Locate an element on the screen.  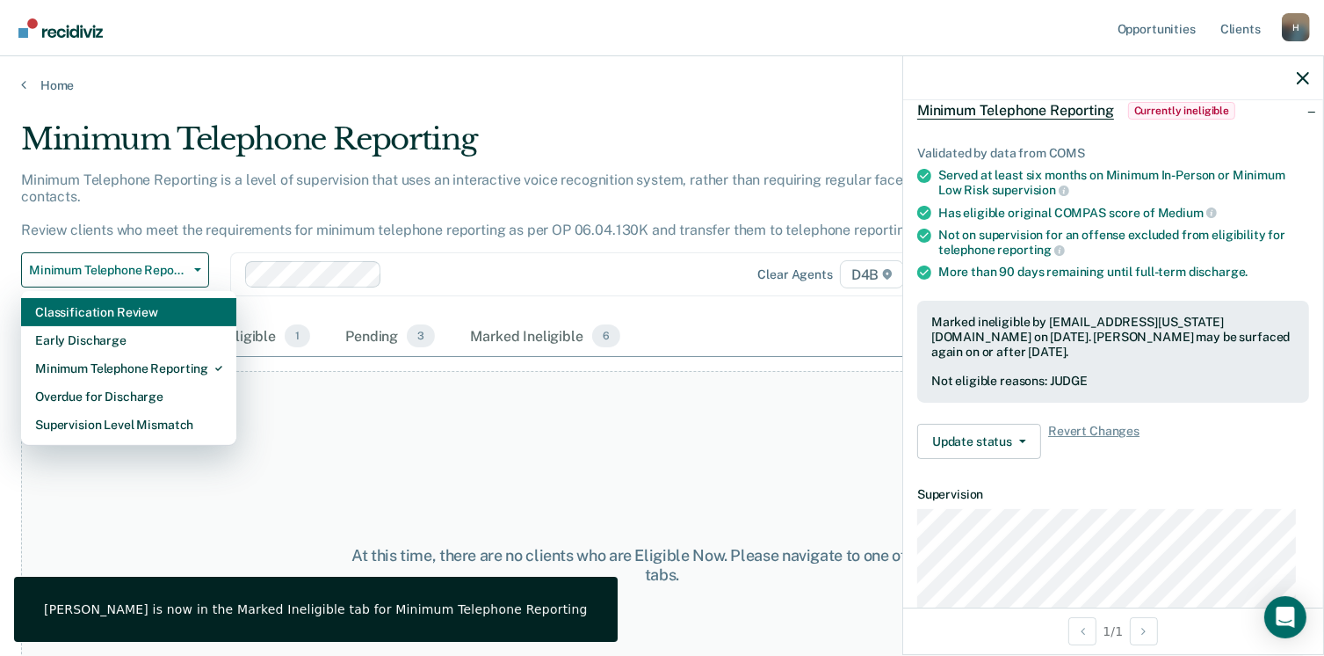
button: Previous Opportunity is located at coordinates (1083, 631).